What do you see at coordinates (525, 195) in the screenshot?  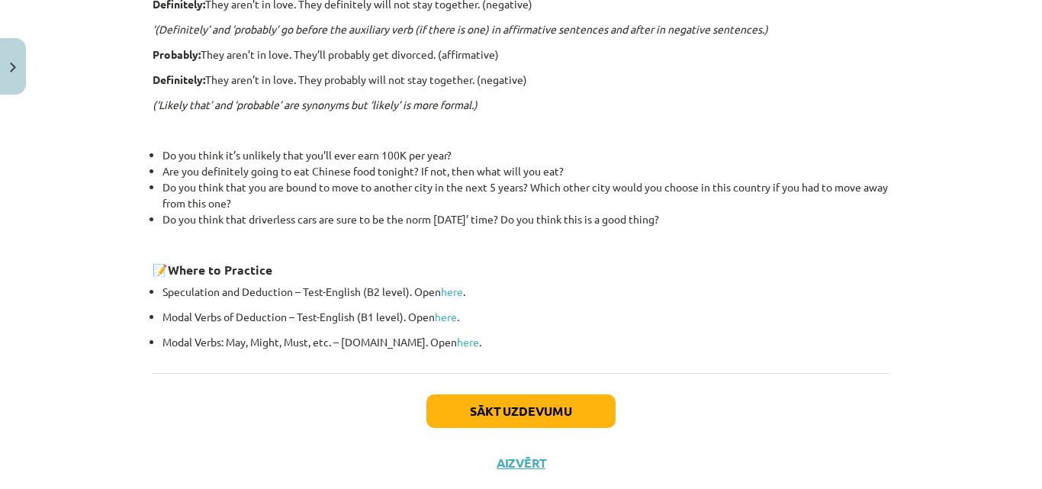 I see `li: Do you think that you are bound to move to another city in the next 5 years? Which other city wou...` at bounding box center [525, 195].